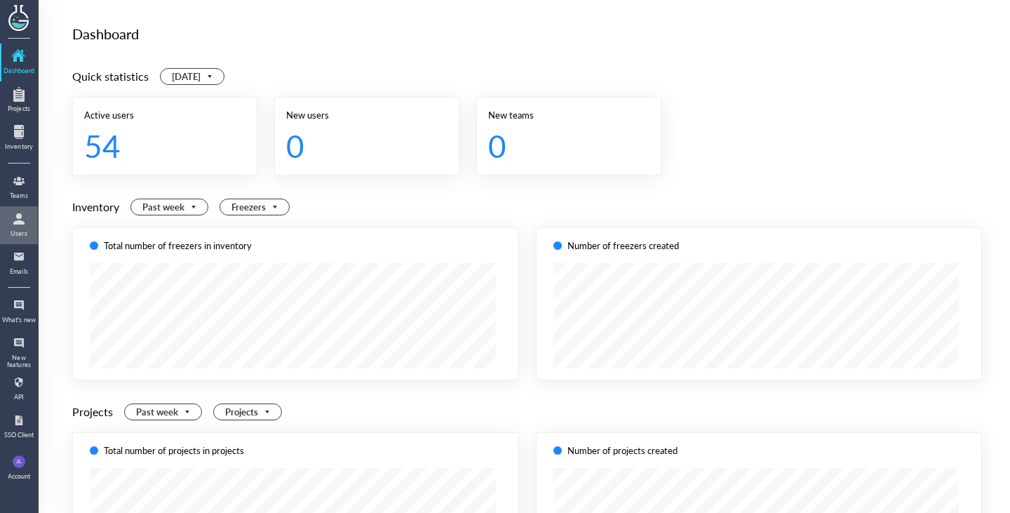 This screenshot has width=1010, height=513. What do you see at coordinates (367, 115) in the screenshot?
I see `div: New users` at bounding box center [367, 115].